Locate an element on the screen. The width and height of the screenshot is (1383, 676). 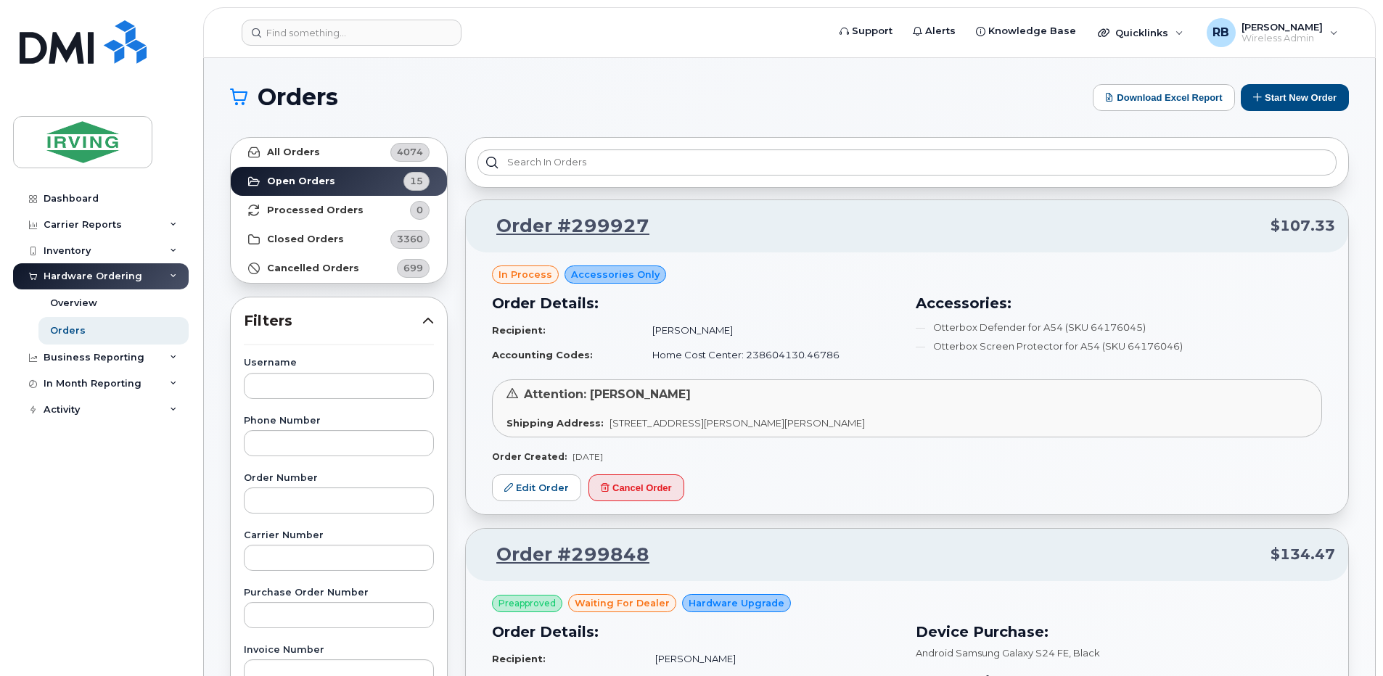
h3: Accessories: is located at coordinates (1119, 303).